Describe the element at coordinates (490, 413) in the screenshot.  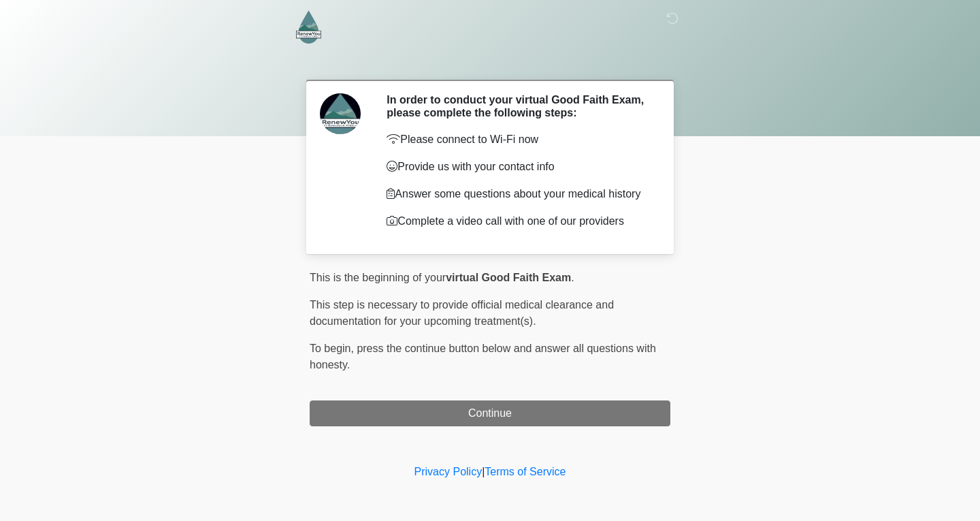
I see `button: Continue` at that location.